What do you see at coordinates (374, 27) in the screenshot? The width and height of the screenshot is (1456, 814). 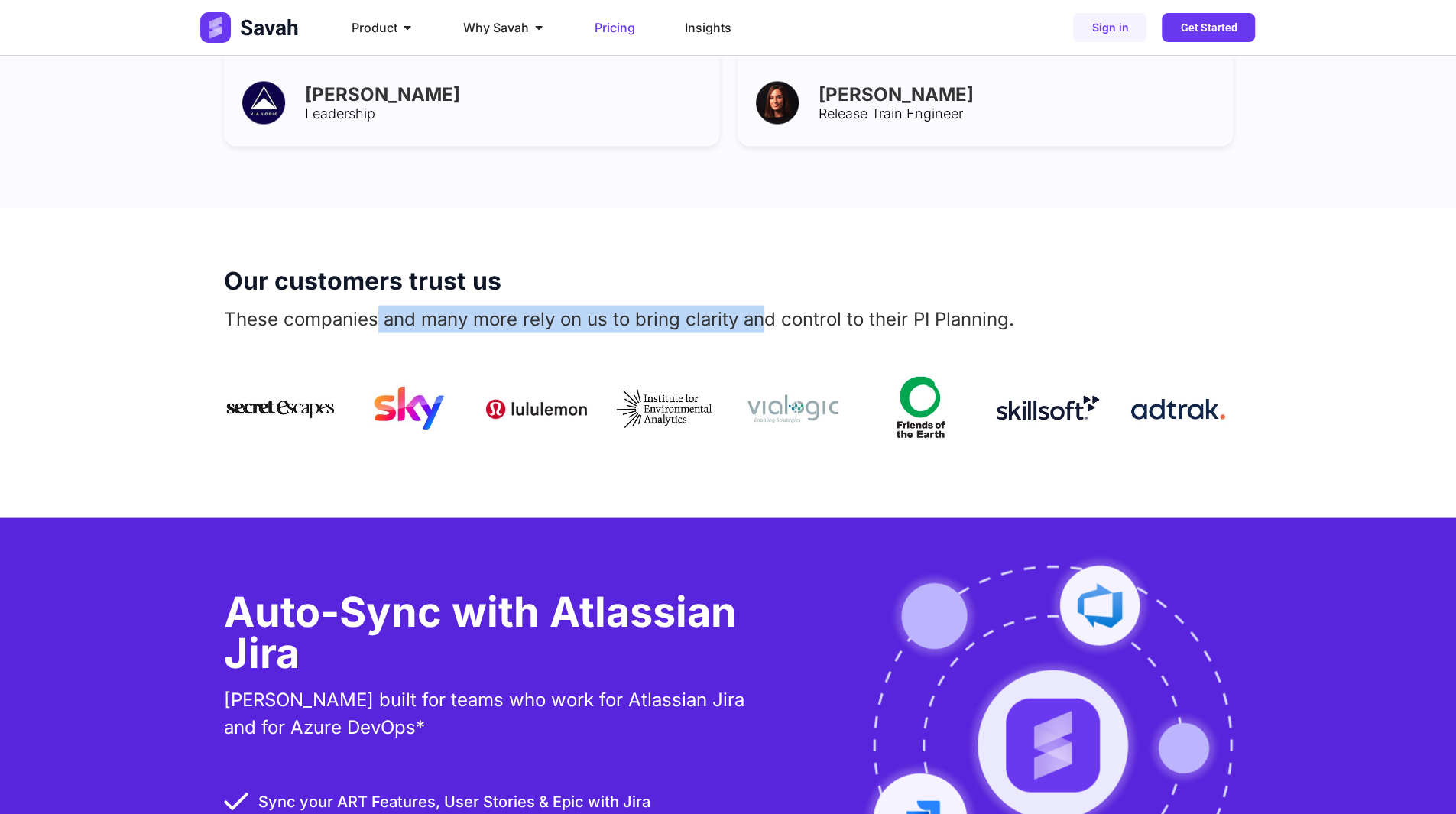 I see `span: Product` at bounding box center [374, 27].